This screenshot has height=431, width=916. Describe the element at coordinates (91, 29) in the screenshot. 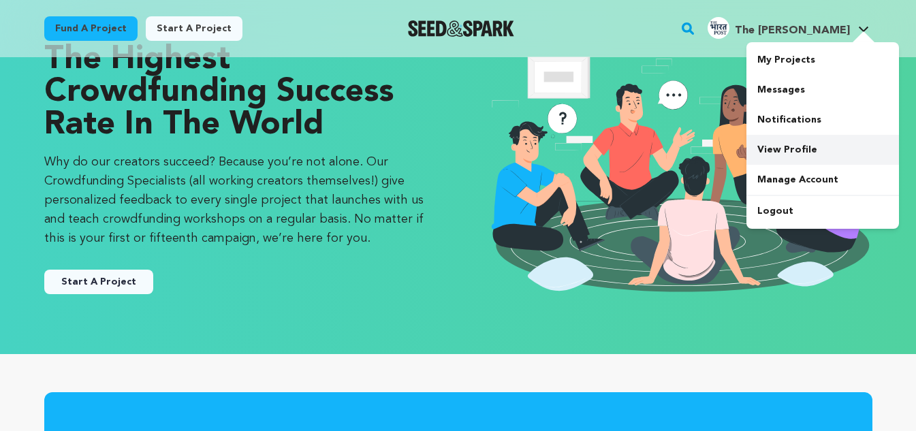

I see `a: Fund a project` at that location.